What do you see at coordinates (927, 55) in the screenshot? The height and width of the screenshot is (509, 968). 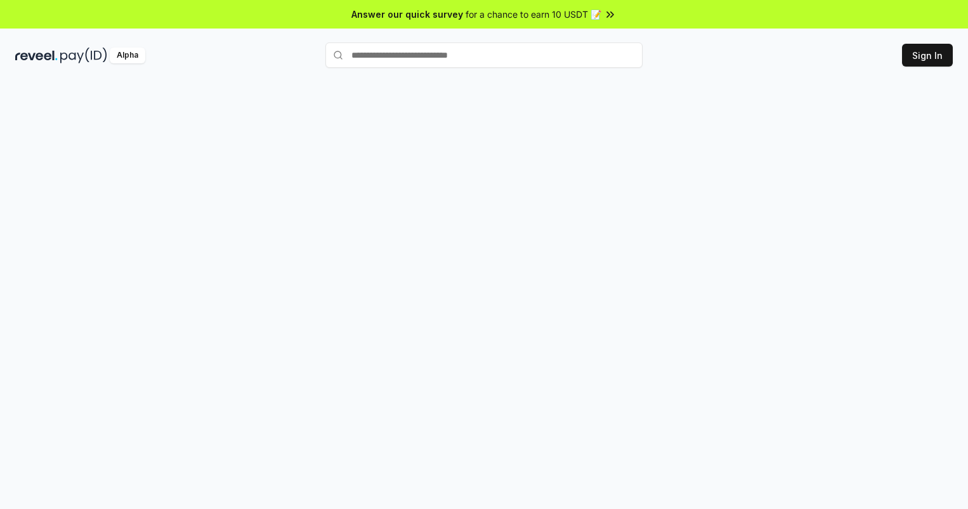 I see `button: Sign In` at bounding box center [927, 55].